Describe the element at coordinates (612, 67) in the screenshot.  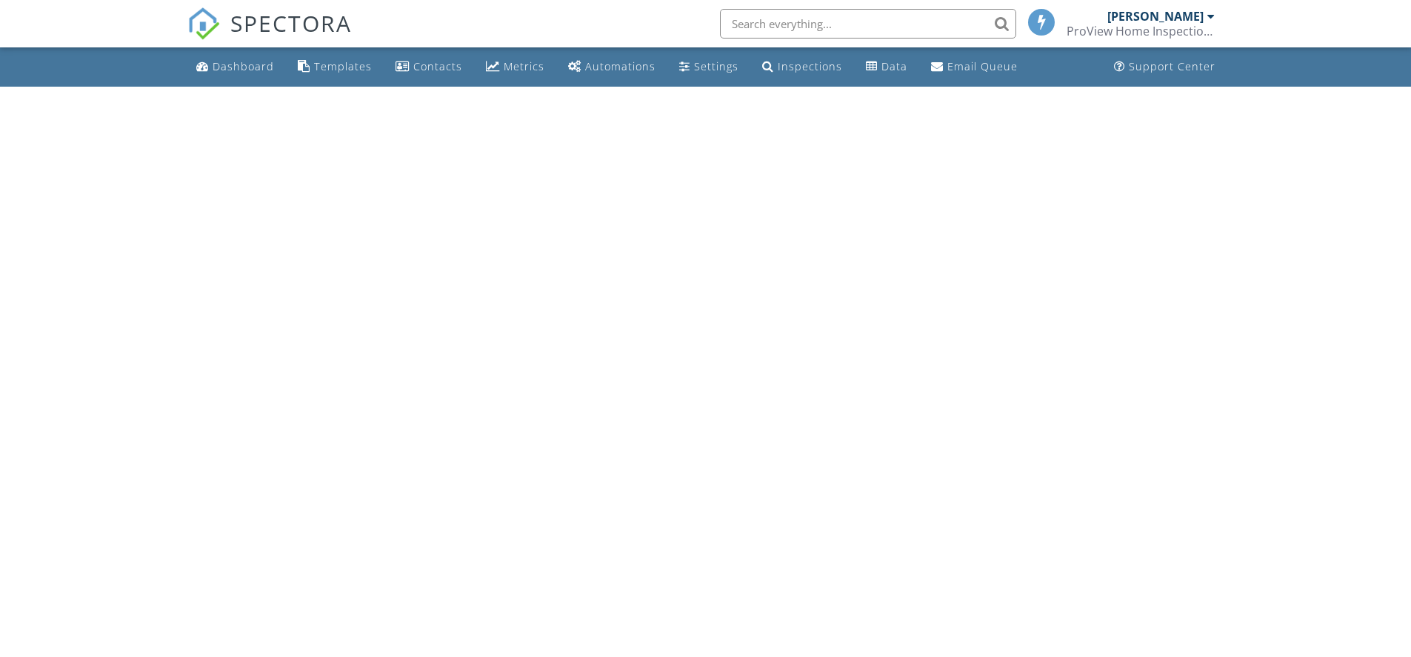
I see `a: Automations (Basic)` at that location.